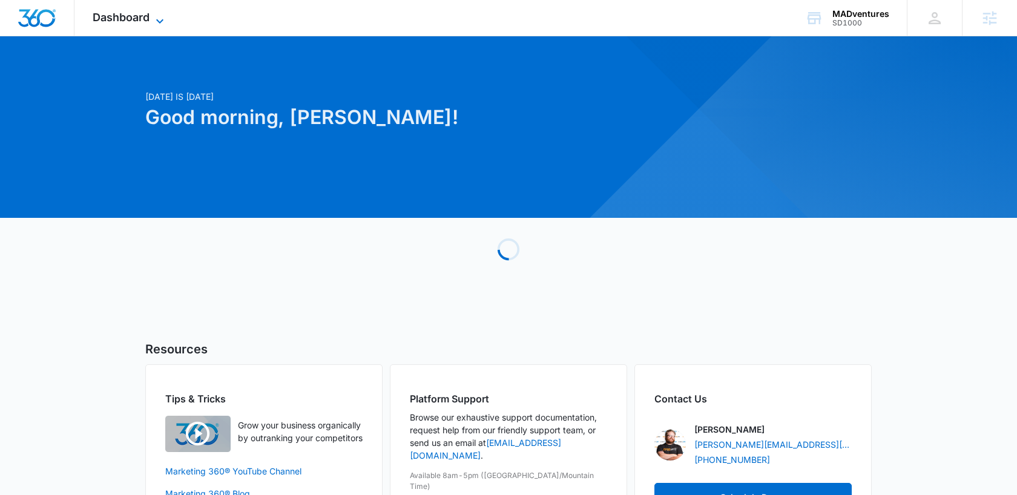 The height and width of the screenshot is (495, 1017). I want to click on a: Marketing 360® YouTube Channel, so click(264, 471).